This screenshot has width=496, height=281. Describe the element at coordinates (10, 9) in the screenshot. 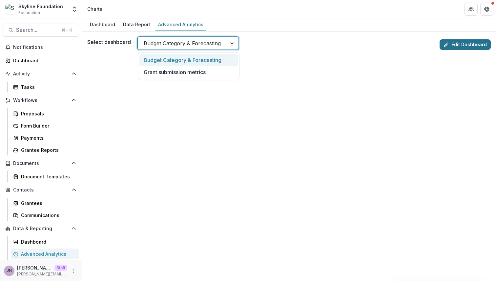

I see `img: Skyline Foundation` at that location.